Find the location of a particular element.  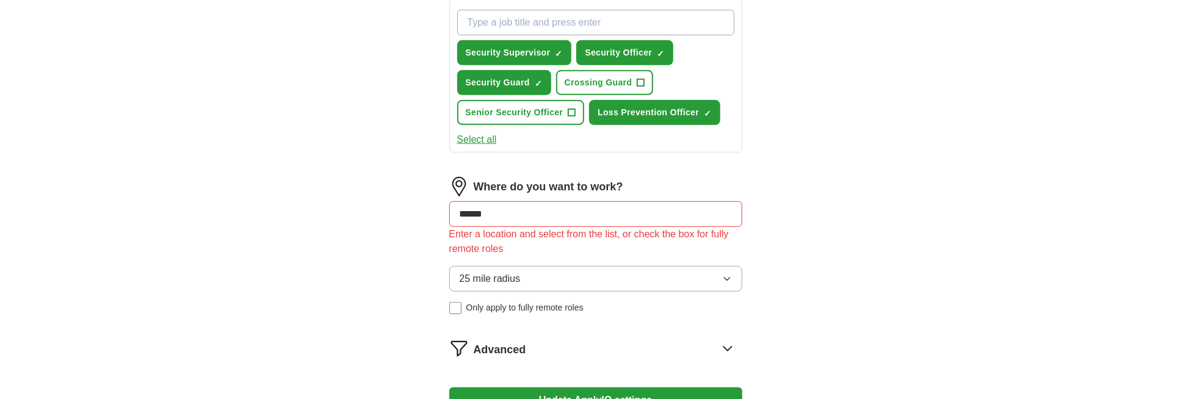

label: Where do you want to work? is located at coordinates (548, 187).